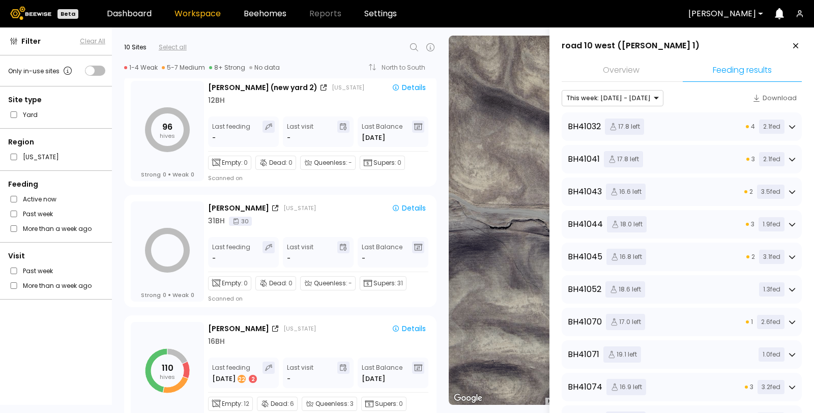  Describe the element at coordinates (265, 68) in the screenshot. I see `div: No data` at that location.